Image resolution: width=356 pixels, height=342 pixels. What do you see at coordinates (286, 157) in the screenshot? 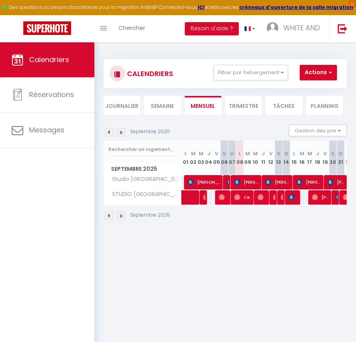
I see `th: 14` at bounding box center [286, 157].